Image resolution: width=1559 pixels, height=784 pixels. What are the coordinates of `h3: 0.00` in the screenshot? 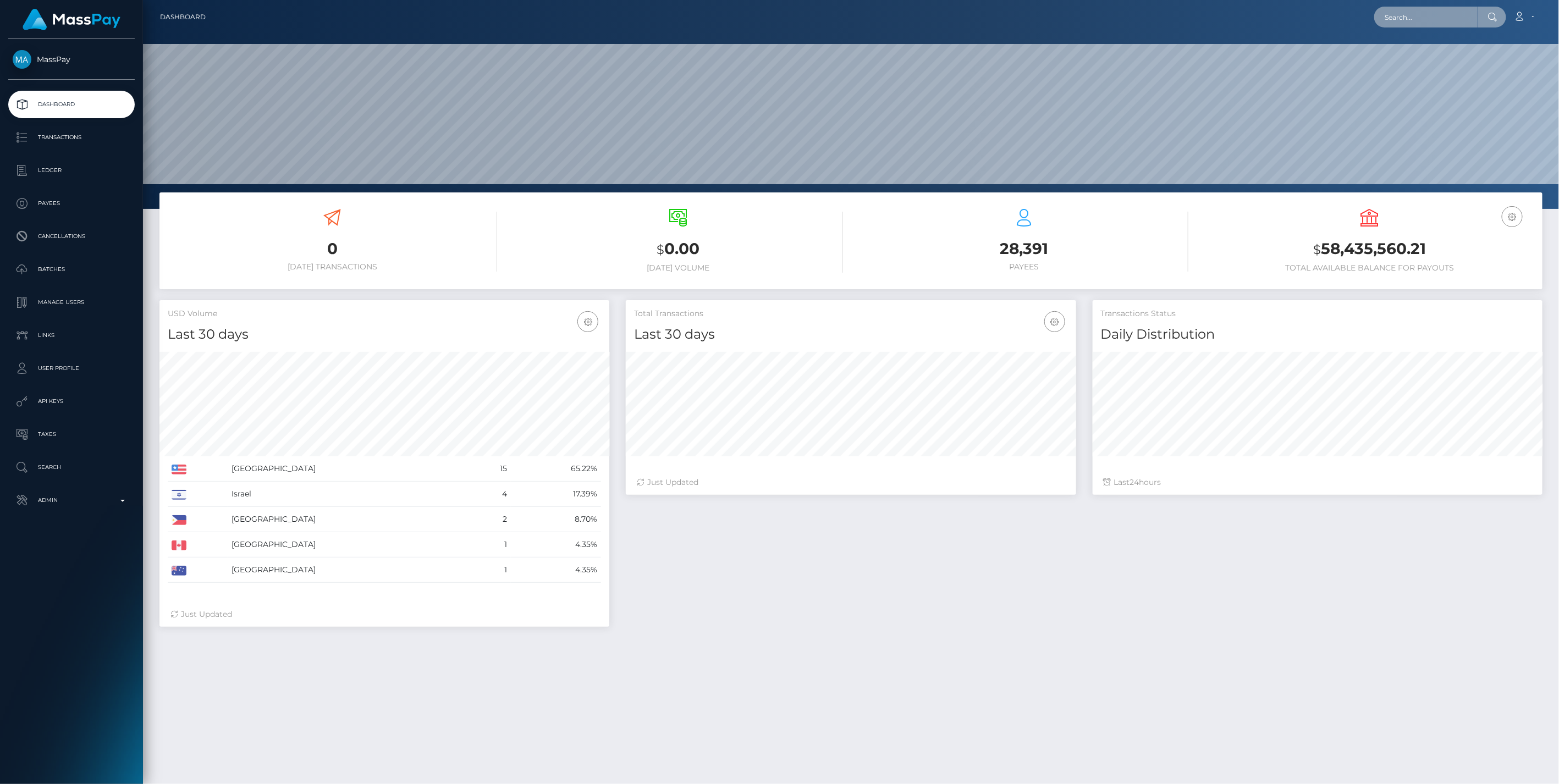 It's located at (678, 249).